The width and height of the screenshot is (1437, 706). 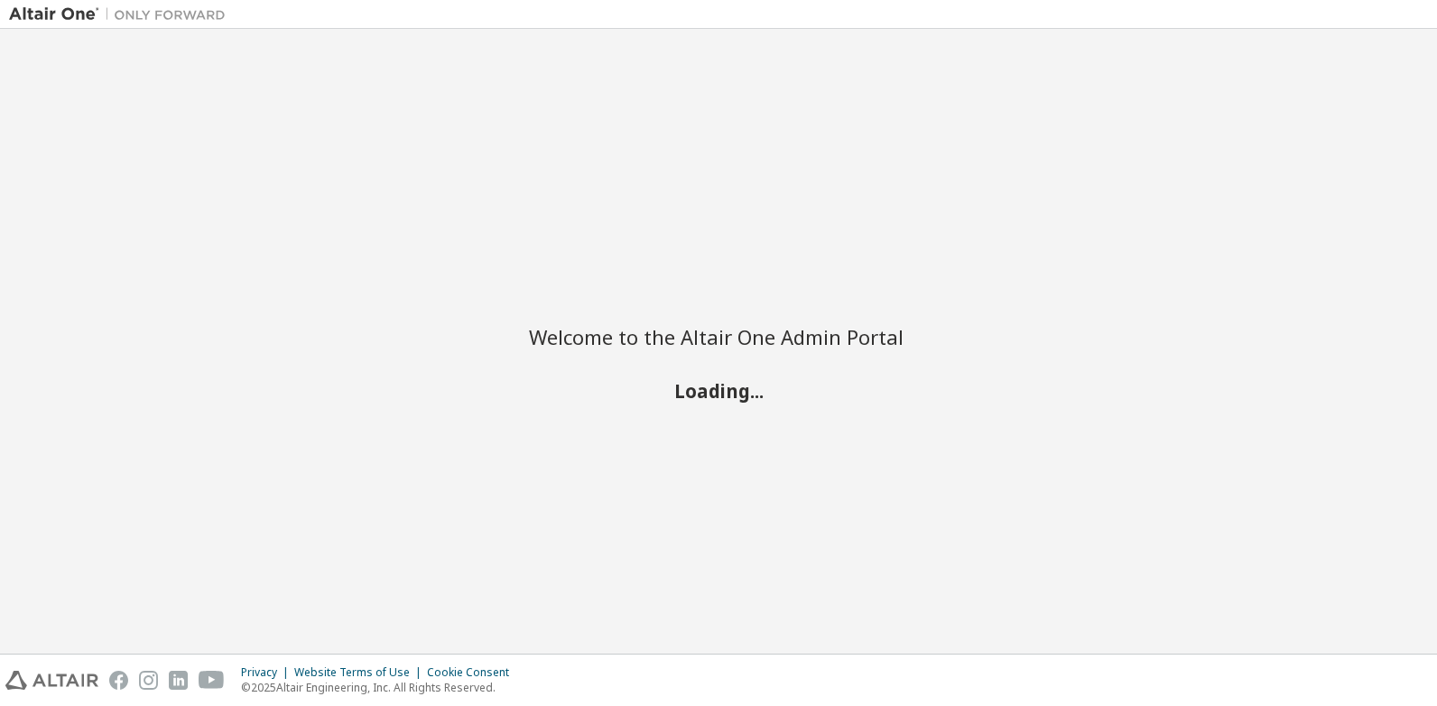 What do you see at coordinates (380, 687) in the screenshot?
I see `p: © 2025 Altair Engineering, Inc. All Rights Reserved.` at bounding box center [380, 687].